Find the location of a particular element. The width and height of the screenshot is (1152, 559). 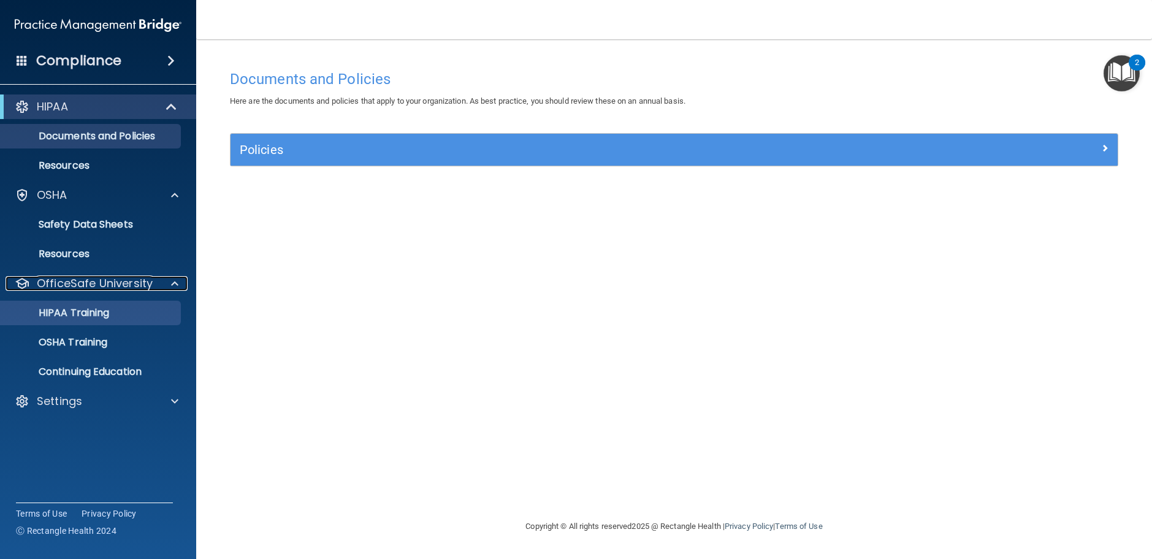

p: HIPAA Training is located at coordinates (58, 313).